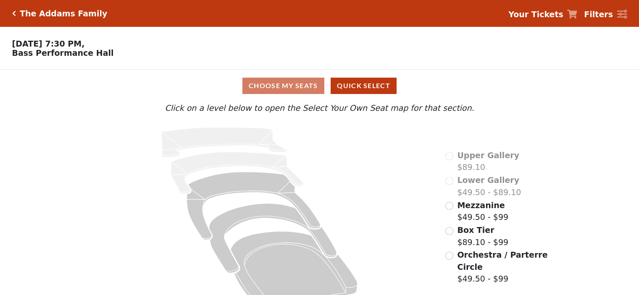  Describe the element at coordinates (363, 86) in the screenshot. I see `button: Quick Select` at that location.